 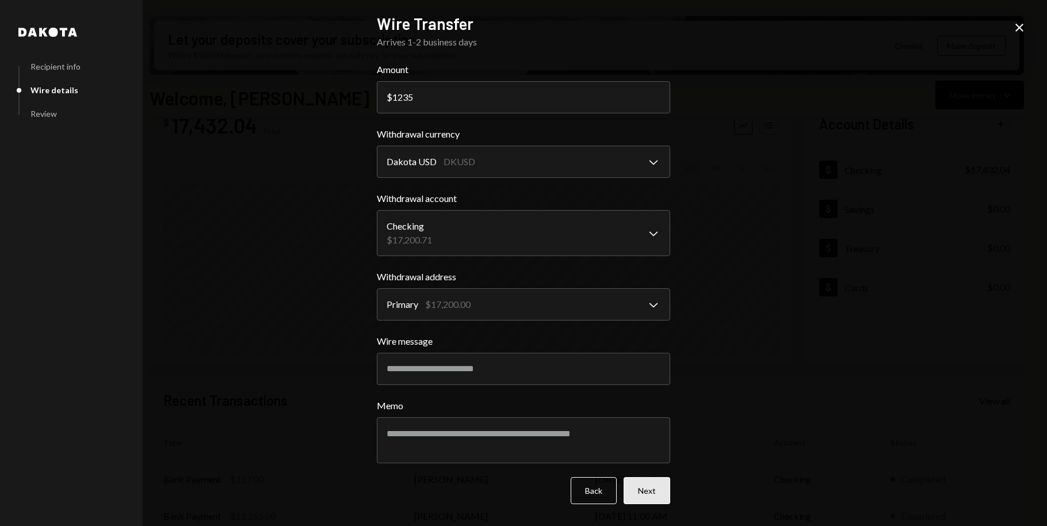 What do you see at coordinates (523, 233) in the screenshot?
I see `button: Withdrawal account` at bounding box center [523, 233].